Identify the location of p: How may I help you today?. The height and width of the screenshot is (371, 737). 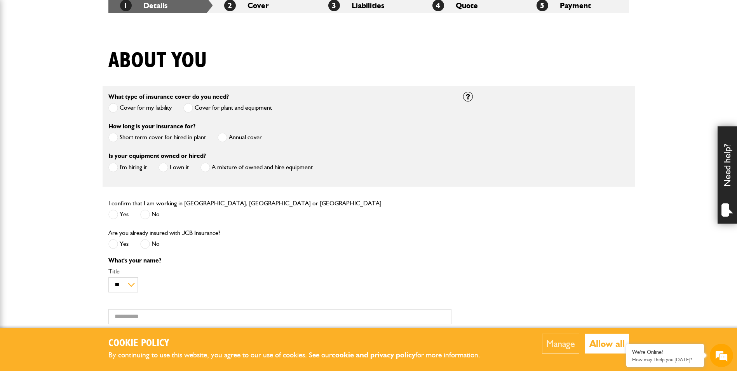
(665, 359).